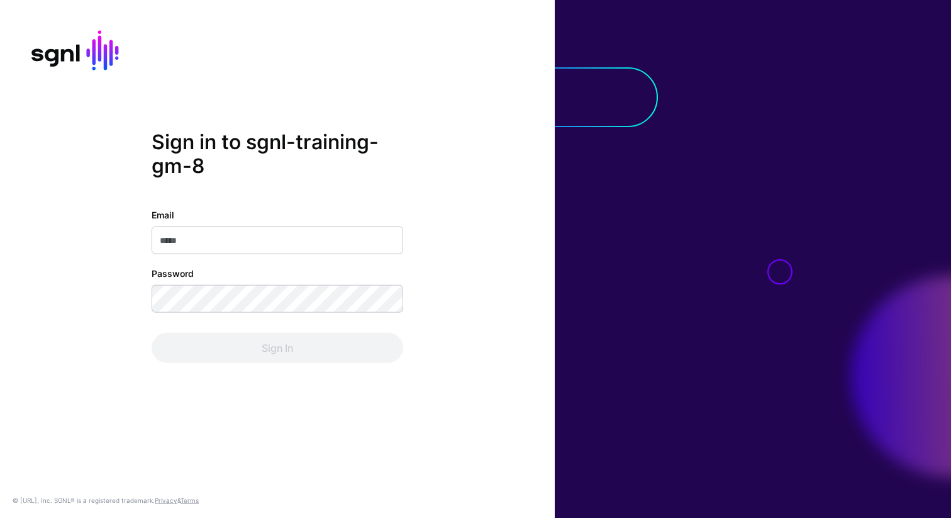 The image size is (951, 518). What do you see at coordinates (277, 153) in the screenshot?
I see `h2: Sign in to sgnl-training-gm-8` at bounding box center [277, 153].